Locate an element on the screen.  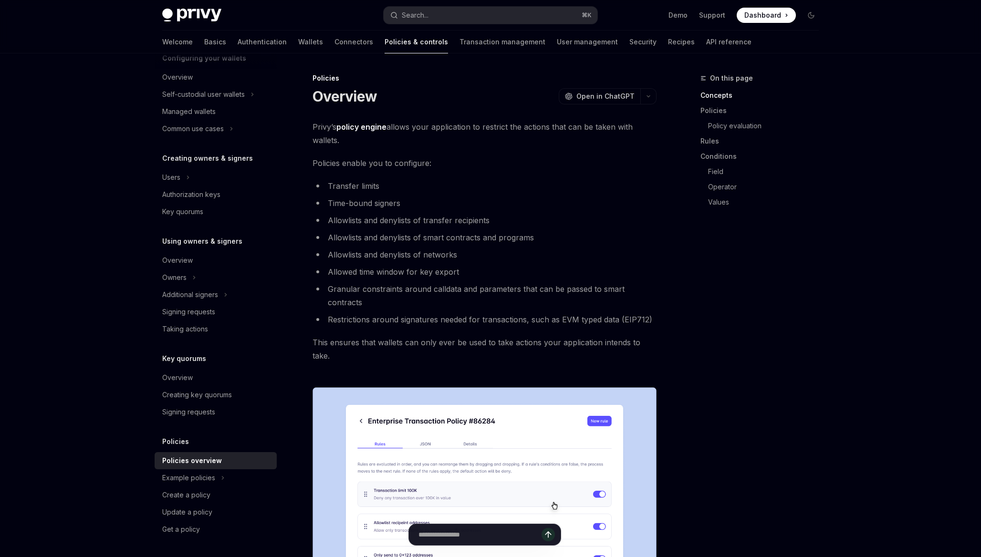
div: Additional signers is located at coordinates (190, 295).